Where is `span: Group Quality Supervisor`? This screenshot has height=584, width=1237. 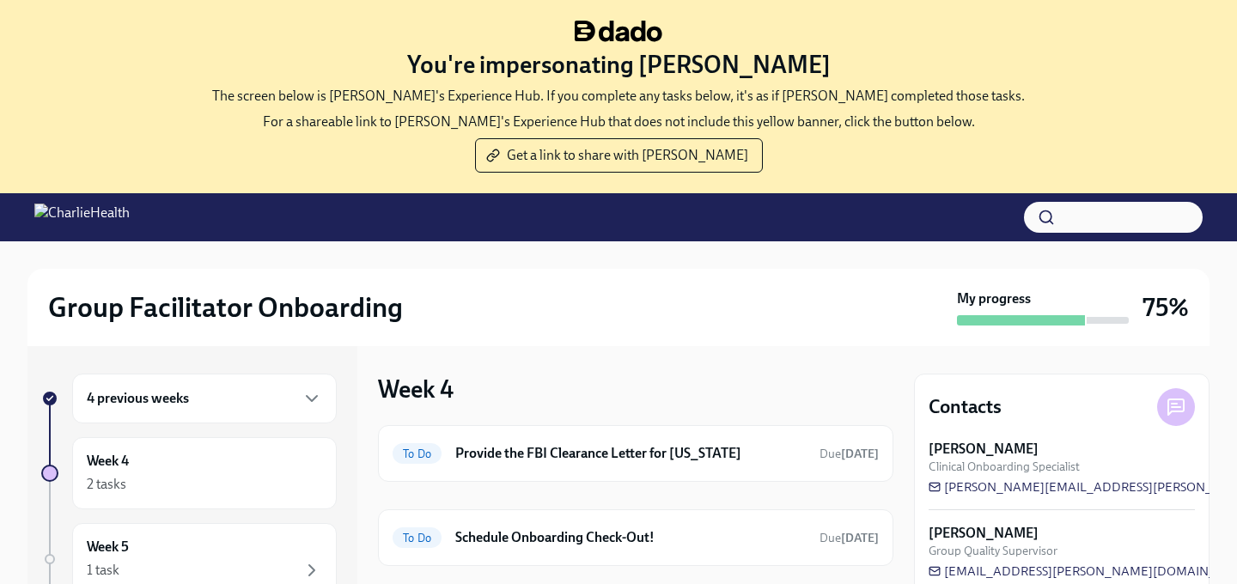
span: Group Quality Supervisor is located at coordinates (993, 550).